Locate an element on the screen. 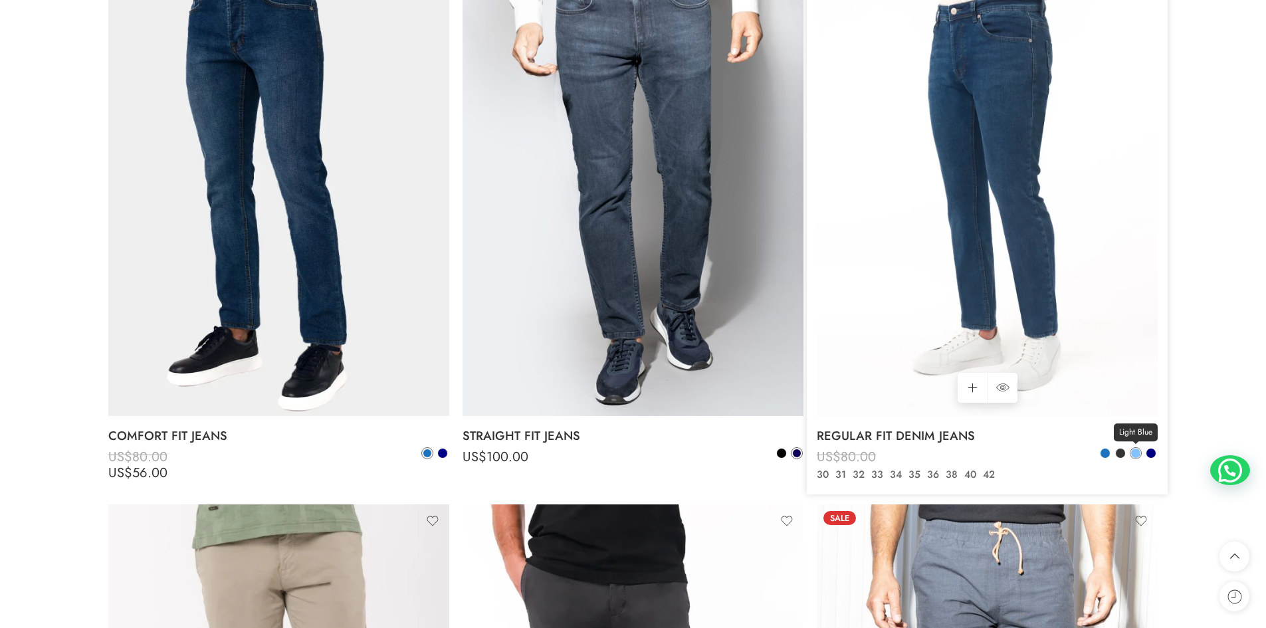 Image resolution: width=1266 pixels, height=628 pixels. bdi: 100.00 is located at coordinates (495, 456).